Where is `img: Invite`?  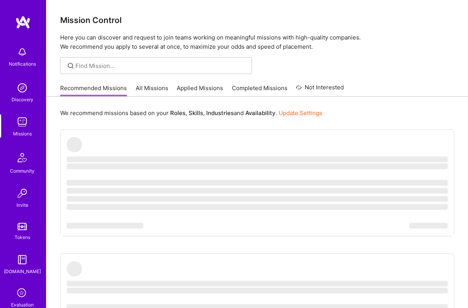 img: Invite is located at coordinates (22, 193).